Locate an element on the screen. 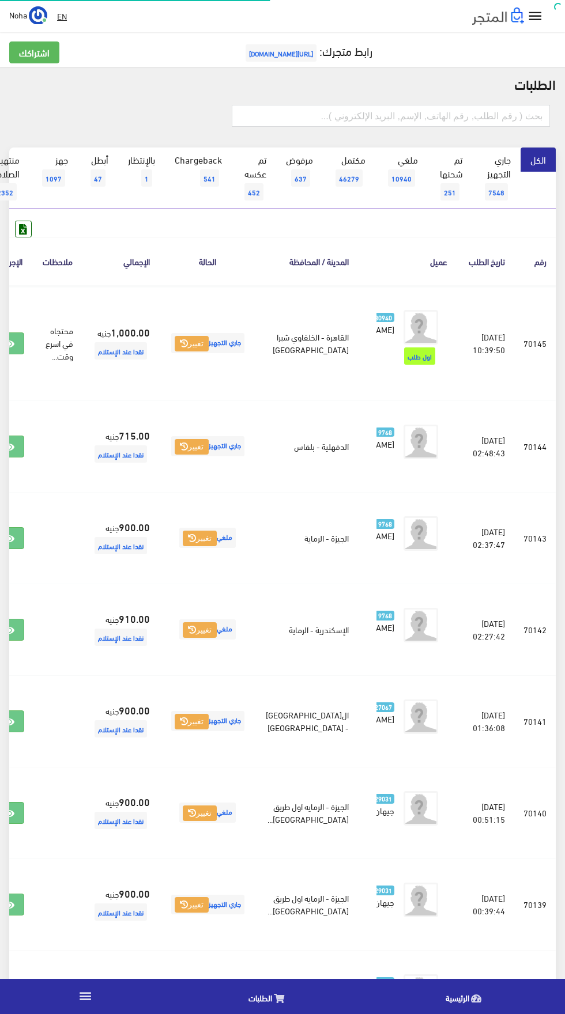  span: 452 is located at coordinates (253, 192).